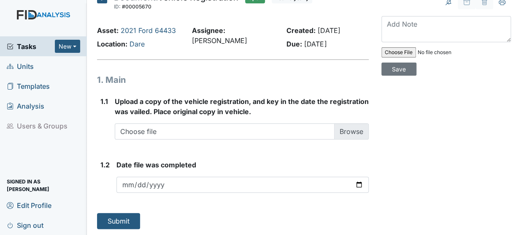 Image resolution: width=521 pixels, height=235 pixels. I want to click on span: ID:, so click(117, 6).